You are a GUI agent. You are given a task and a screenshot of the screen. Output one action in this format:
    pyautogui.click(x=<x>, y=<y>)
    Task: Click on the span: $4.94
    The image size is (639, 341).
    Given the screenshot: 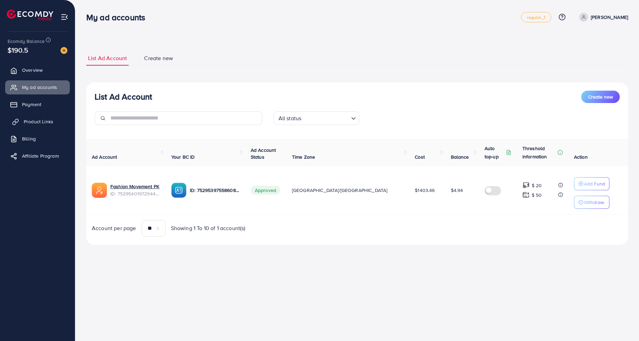 What is the action you would take?
    pyautogui.click(x=457, y=191)
    